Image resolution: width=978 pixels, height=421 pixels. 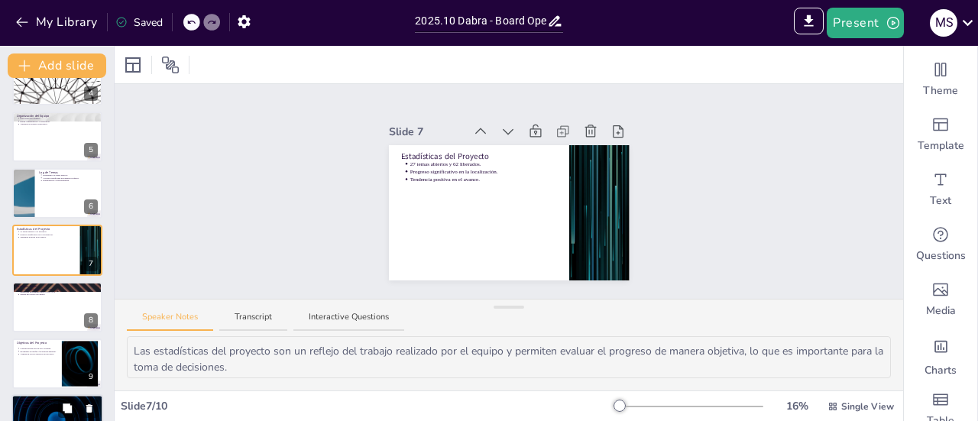 What do you see at coordinates (941, 300) in the screenshot?
I see `div: Add images, graphics, shapes or video` at bounding box center [941, 300].